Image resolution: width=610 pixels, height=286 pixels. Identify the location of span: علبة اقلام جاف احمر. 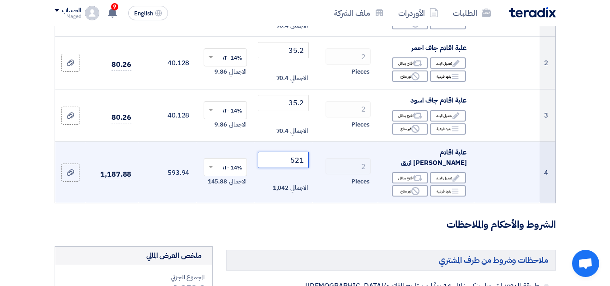
(439, 48).